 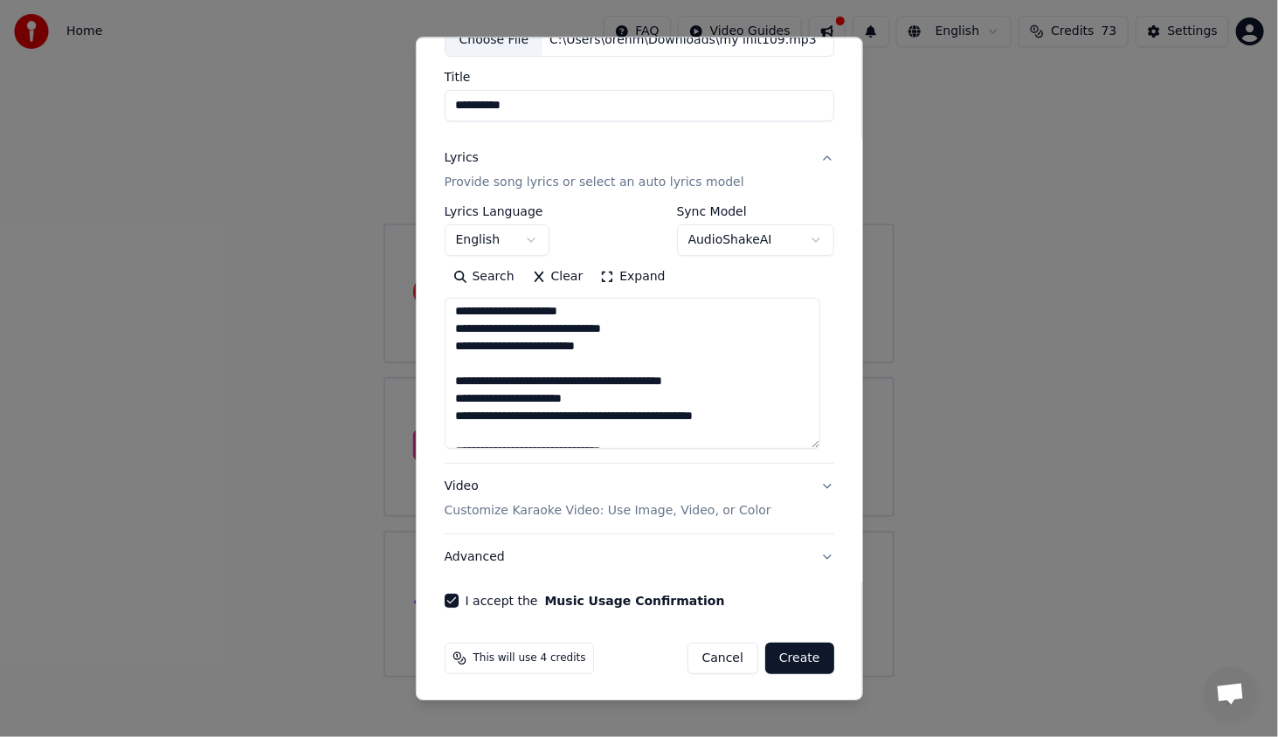 What do you see at coordinates (640, 557) in the screenshot?
I see `button: Advanced` at bounding box center [640, 557].